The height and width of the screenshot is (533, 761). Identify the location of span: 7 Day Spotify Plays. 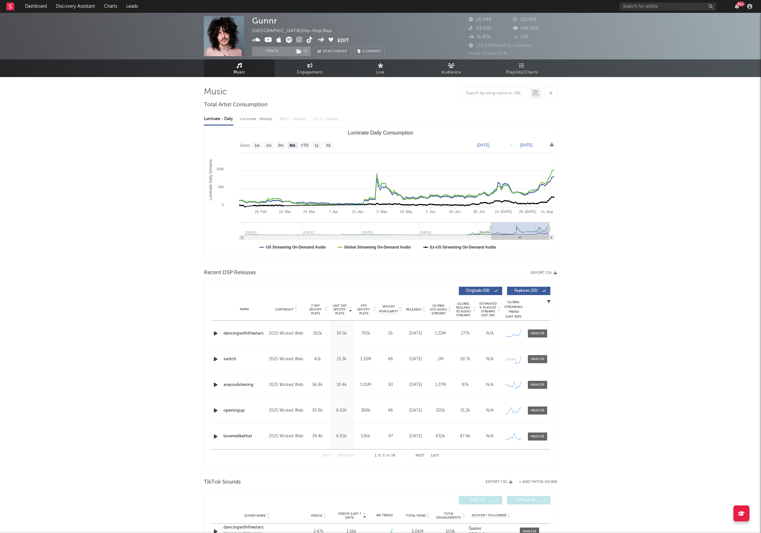
(315, 310).